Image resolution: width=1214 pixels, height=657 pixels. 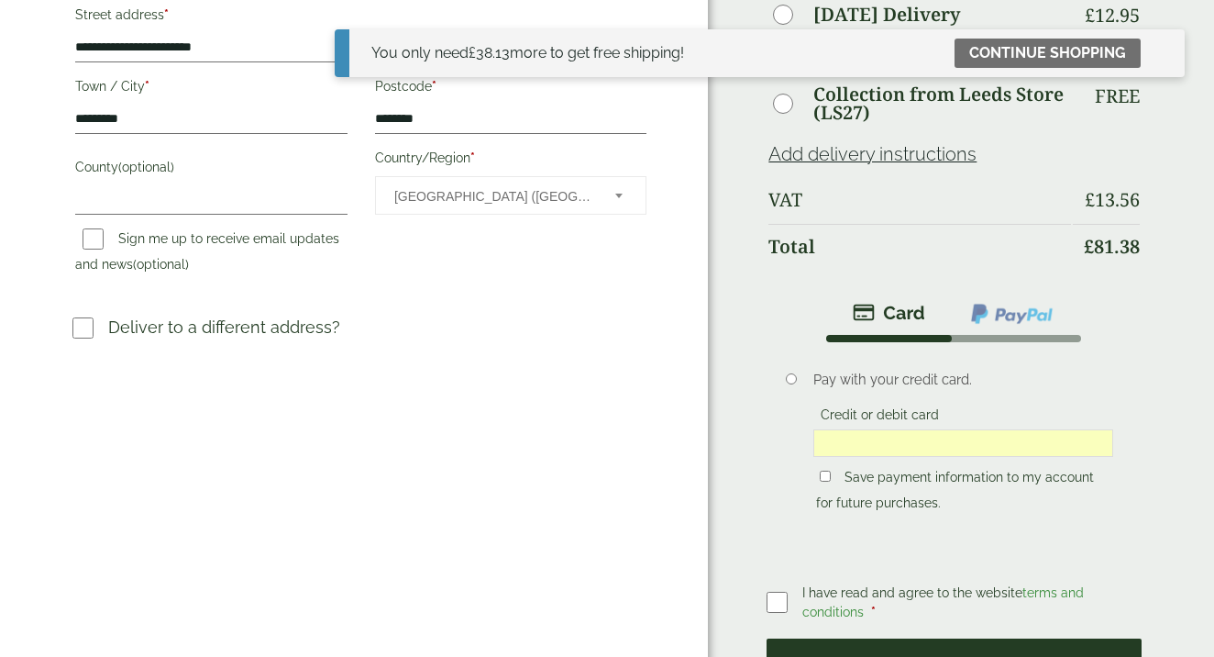 What do you see at coordinates (527, 53) in the screenshot?
I see `div: You only need more to get free shipping!` at bounding box center [527, 53].